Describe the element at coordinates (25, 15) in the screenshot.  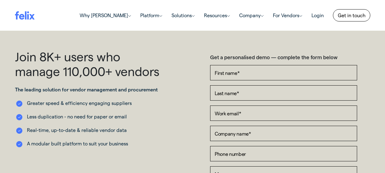
I see `img: felix logo` at that location.